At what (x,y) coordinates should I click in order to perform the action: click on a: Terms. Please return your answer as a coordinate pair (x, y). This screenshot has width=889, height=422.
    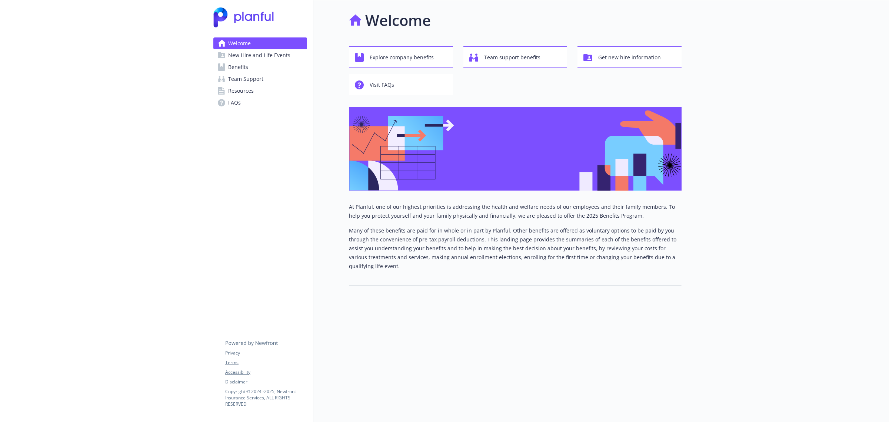
    Looking at the image, I should click on (266, 362).